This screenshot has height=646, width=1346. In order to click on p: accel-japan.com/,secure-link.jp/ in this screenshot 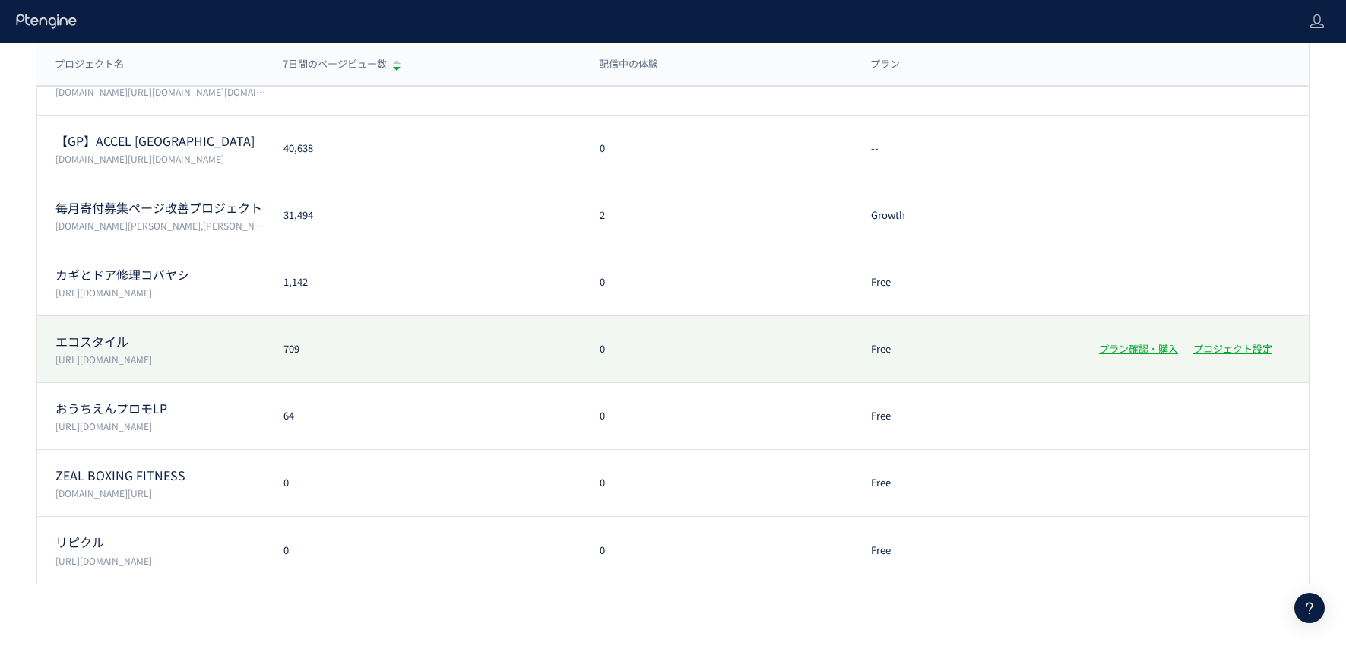, I will do `click(160, 158)`.